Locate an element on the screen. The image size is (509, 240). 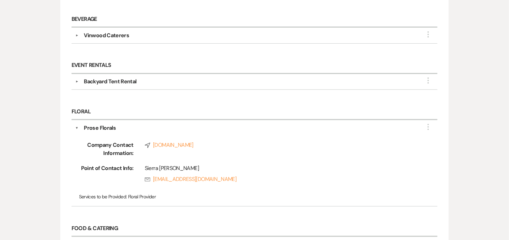
h6: Beverage is located at coordinates (255, 19).